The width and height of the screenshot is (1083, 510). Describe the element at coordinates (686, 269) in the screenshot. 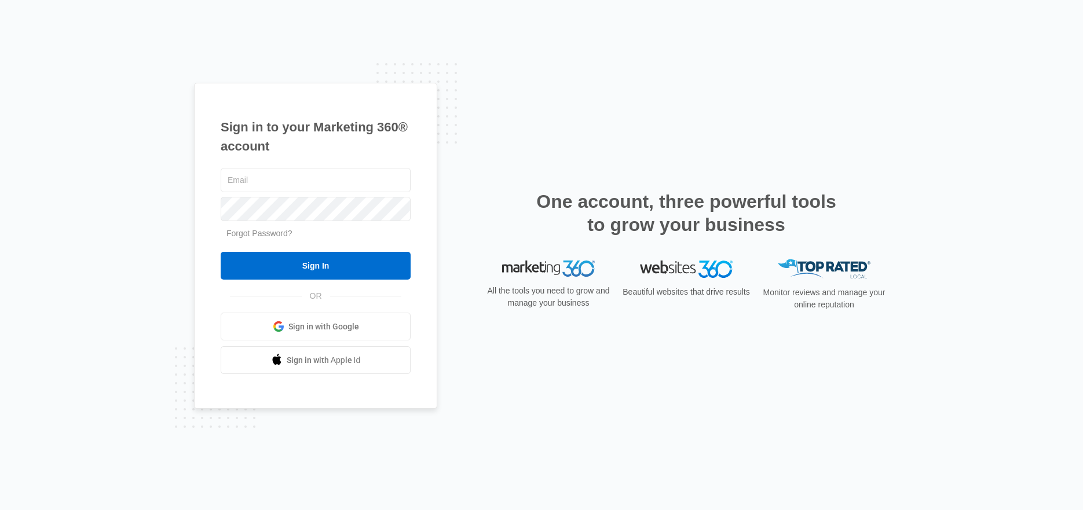

I see `img: Websites 360` at that location.